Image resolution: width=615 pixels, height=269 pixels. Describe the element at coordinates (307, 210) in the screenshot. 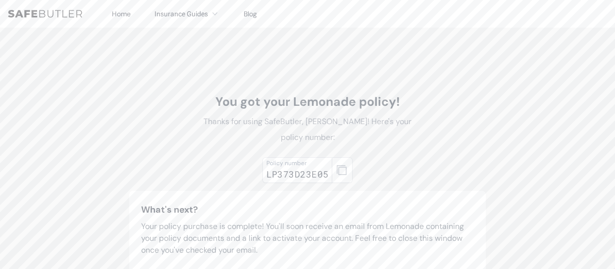

I see `h3: What's next?` at that location.